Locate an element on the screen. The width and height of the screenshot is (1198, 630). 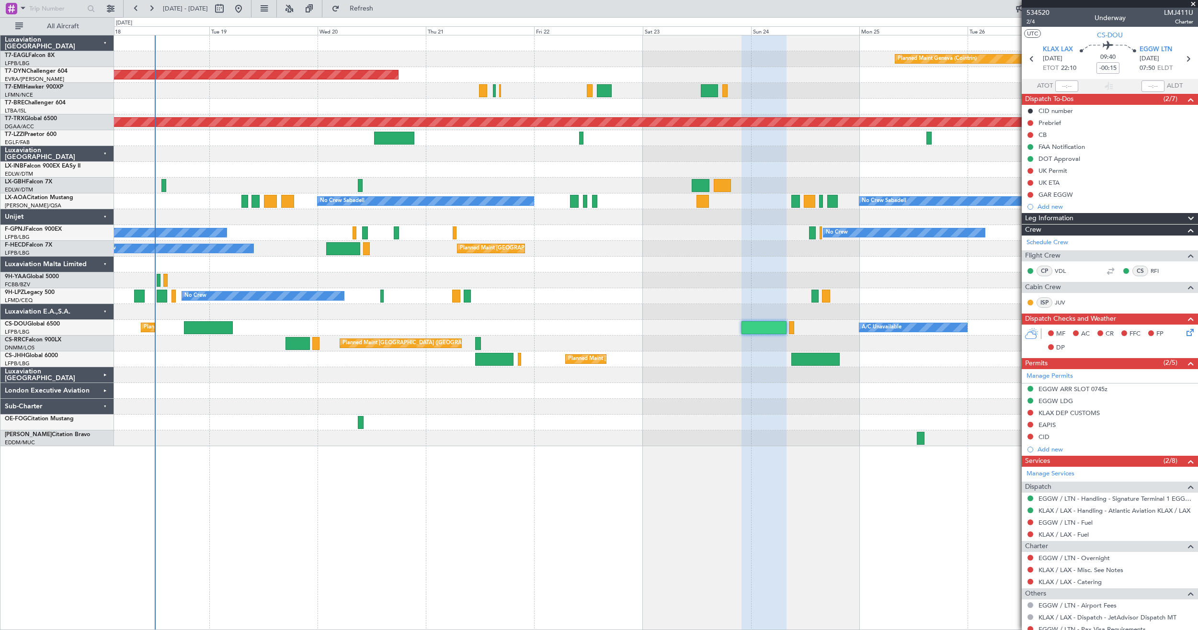
div: CS is located at coordinates (1140, 271).